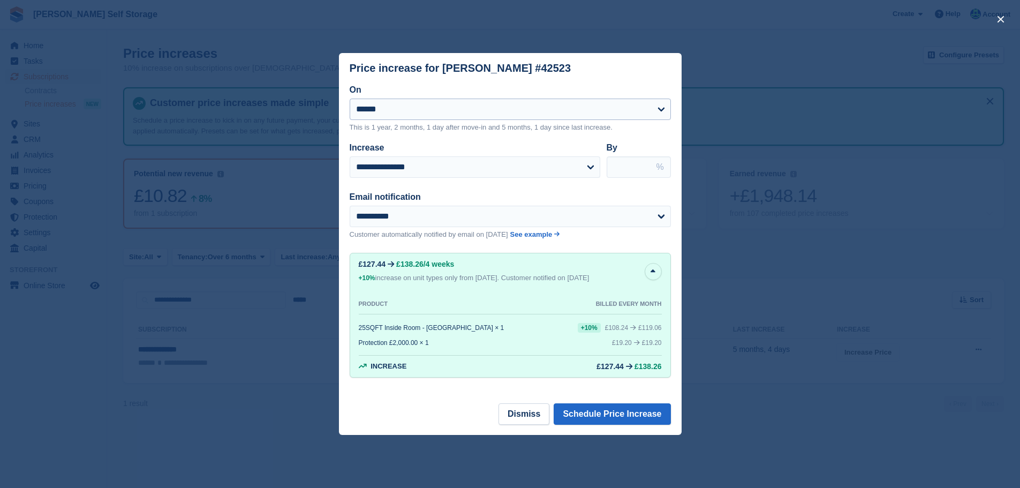  Describe the element at coordinates (355, 89) in the screenshot. I see `label: On` at that location.